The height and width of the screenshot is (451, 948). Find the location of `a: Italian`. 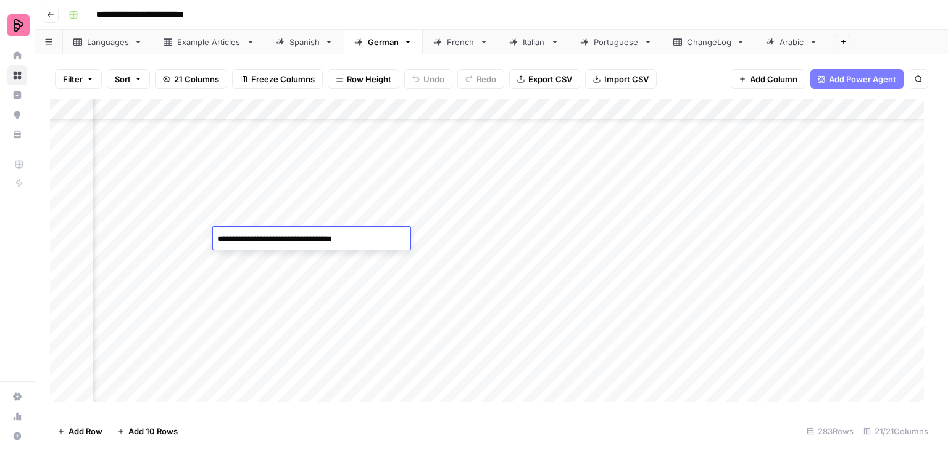

a: Italian is located at coordinates (534, 42).